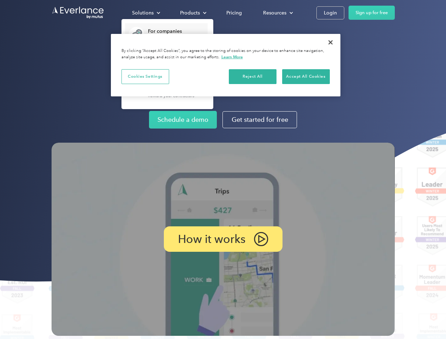 Image resolution: width=446 pixels, height=339 pixels. What do you see at coordinates (226, 54) in the screenshot?
I see `div: By clicking “Accept All Cookies”, you agree to the storing of cookies on your device to enhance s...` at bounding box center [226, 54].